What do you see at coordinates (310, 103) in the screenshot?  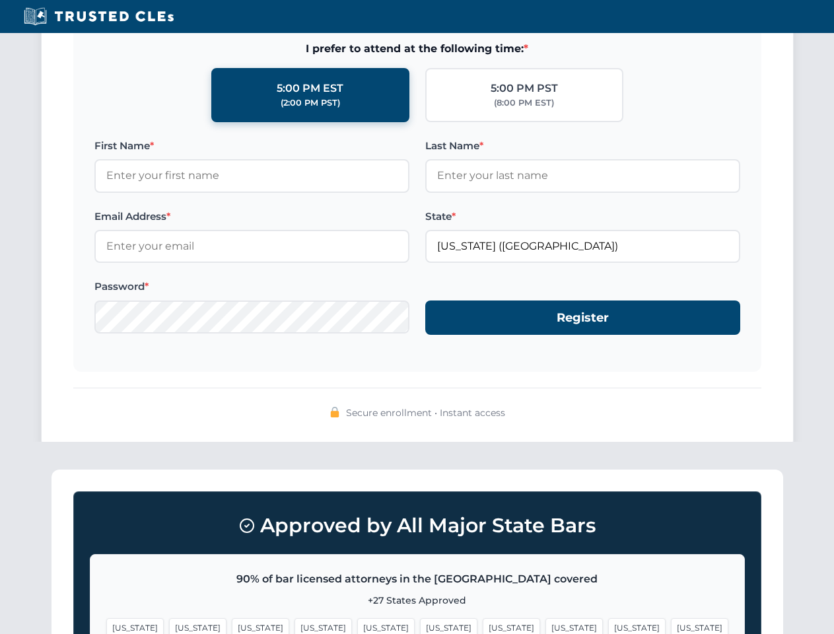 I see `div: (2:00 PM PST)` at bounding box center [310, 103].